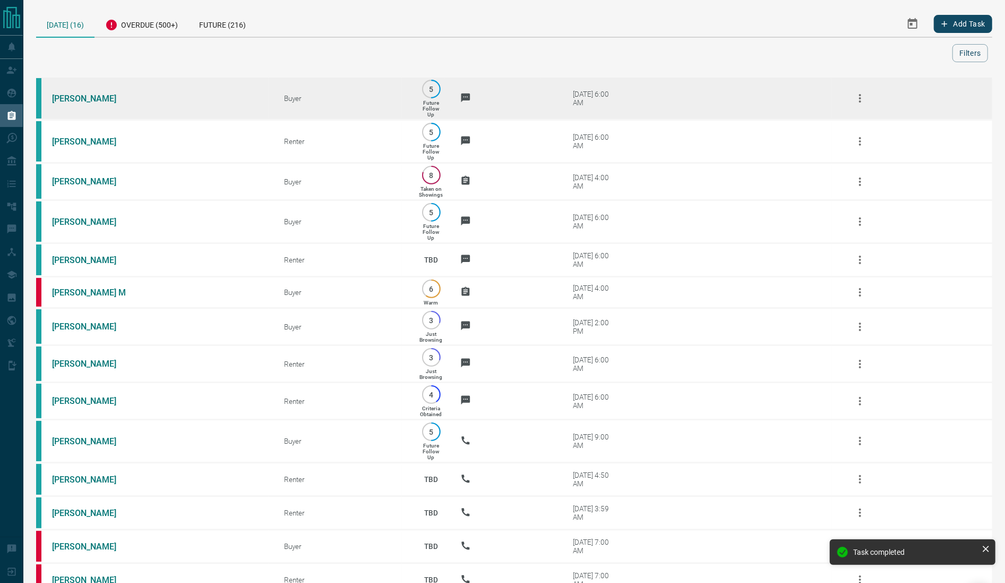 The height and width of the screenshot is (583, 1005). I want to click on p: 8, so click(431, 175).